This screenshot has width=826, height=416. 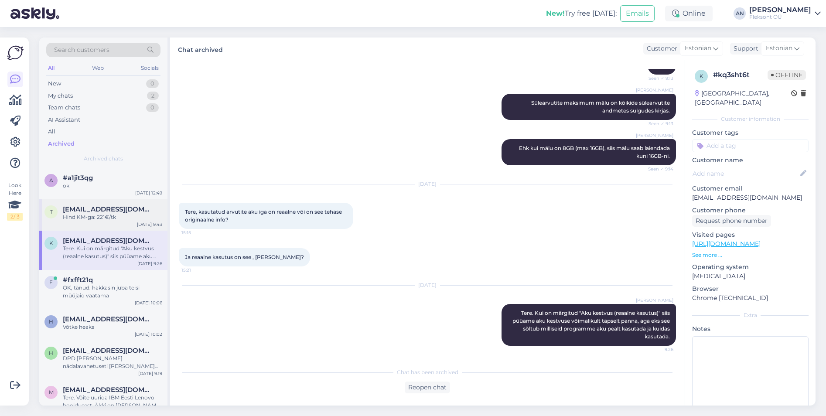 What do you see at coordinates (153, 96) in the screenshot?
I see `div: 2` at bounding box center [153, 96].